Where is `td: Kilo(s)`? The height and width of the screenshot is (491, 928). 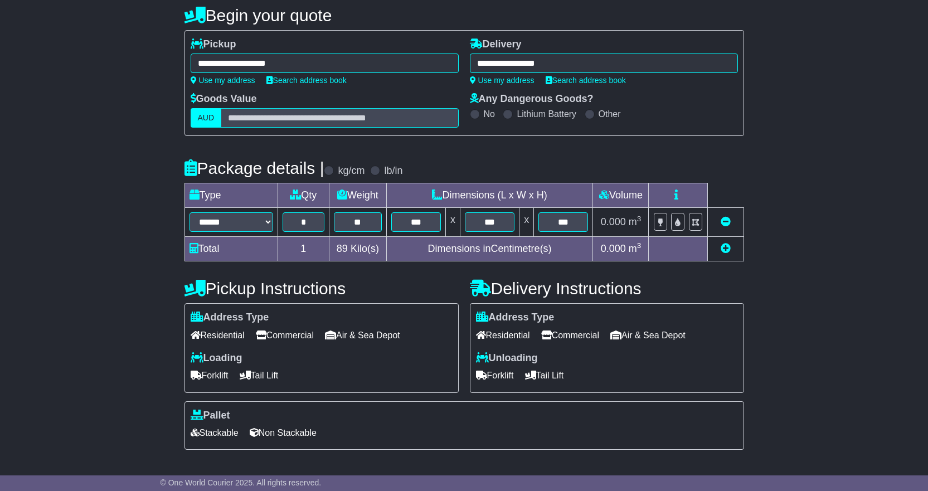
td: Kilo(s) is located at coordinates (358, 249).